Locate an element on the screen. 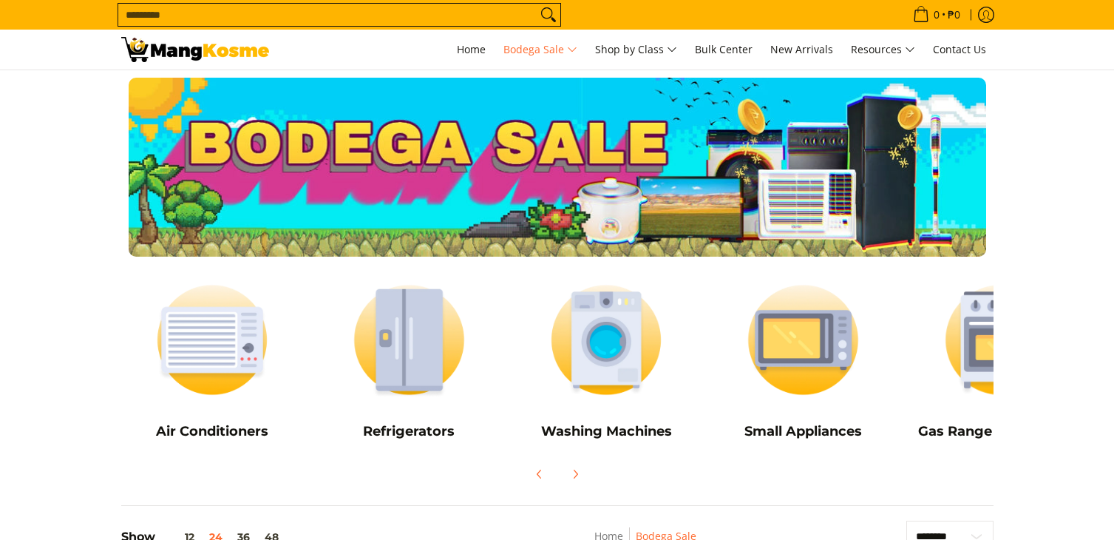 The width and height of the screenshot is (1114, 540). span: New Arrivals is located at coordinates (801, 49).